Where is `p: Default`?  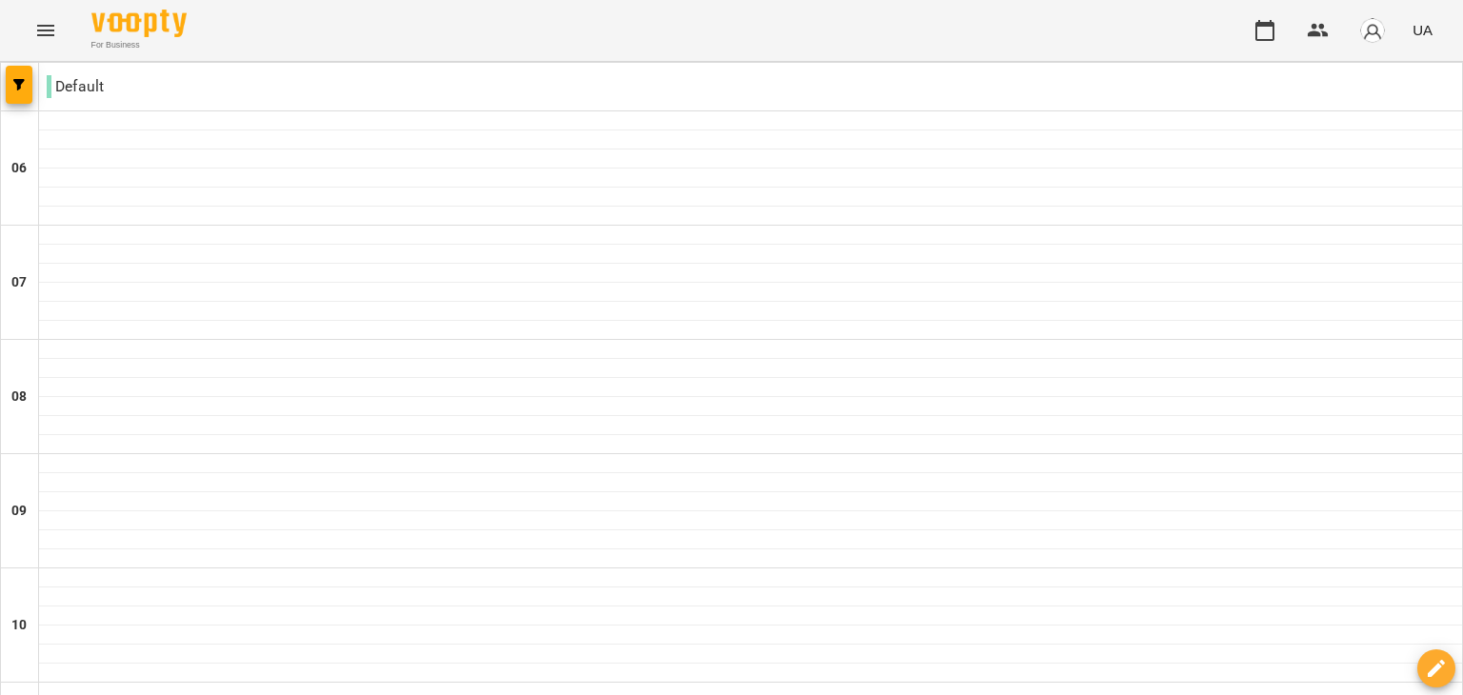 p: Default is located at coordinates (75, 87).